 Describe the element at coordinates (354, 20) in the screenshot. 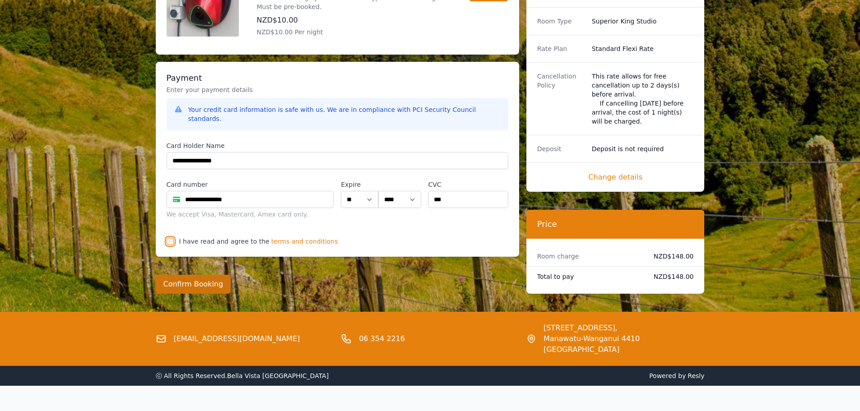

I see `p: NZD$10.00` at that location.